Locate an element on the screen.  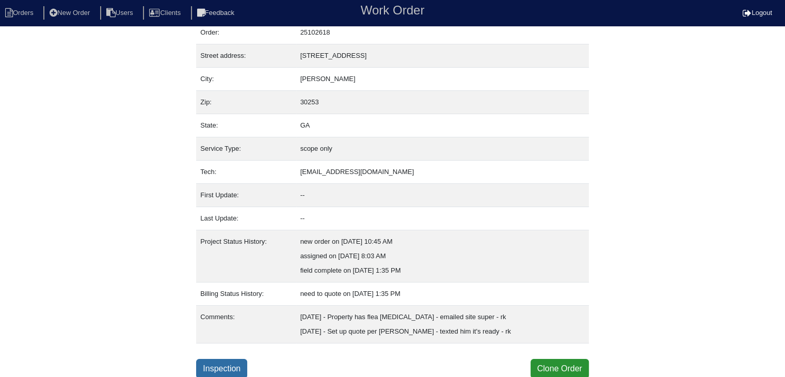
a: New Order is located at coordinates (71, 12).